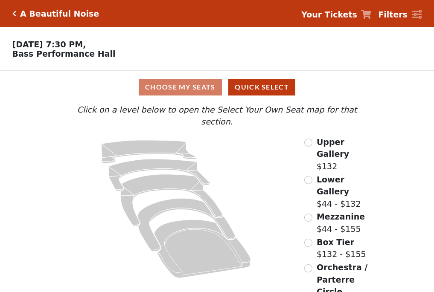 The image size is (434, 292). I want to click on path: Lower Gallery - Seats Available: 120, so click(159, 175).